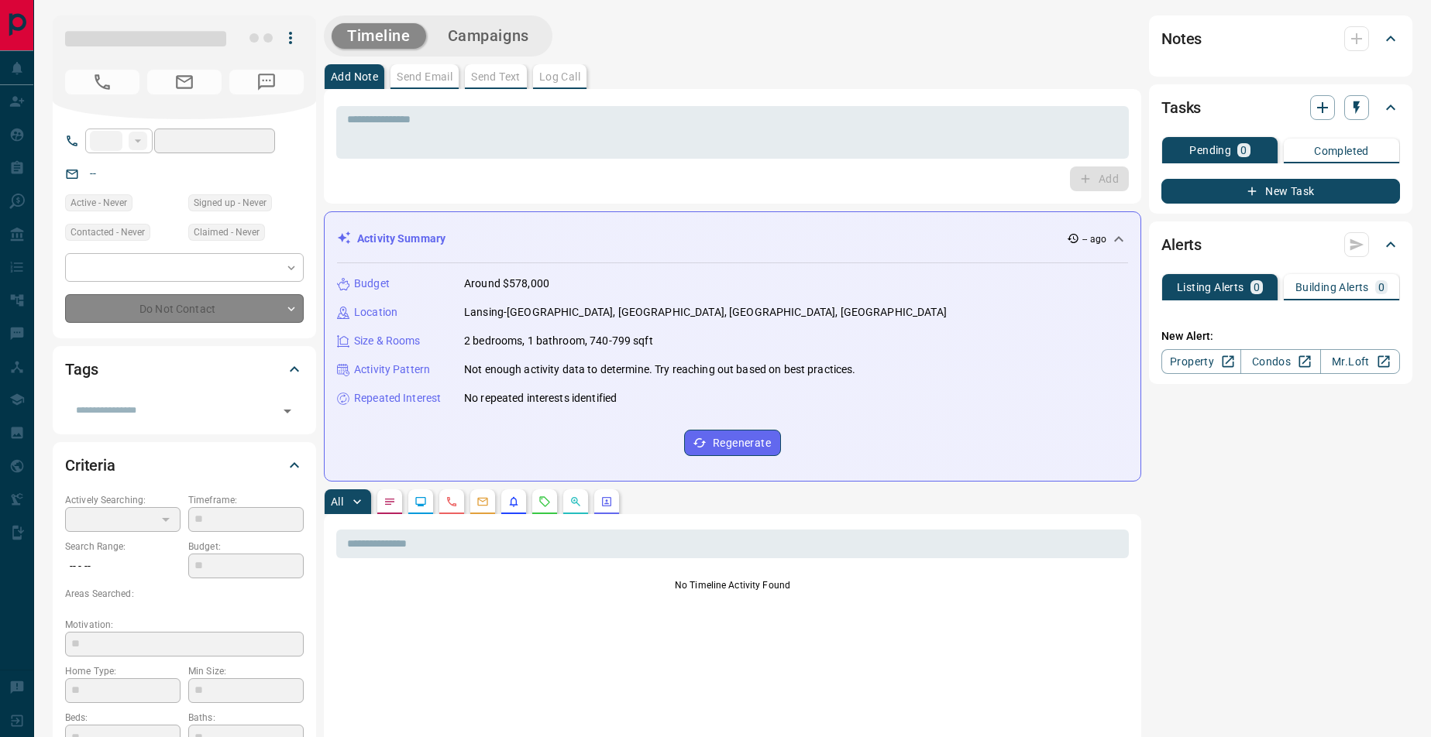 Image resolution: width=1431 pixels, height=737 pixels. What do you see at coordinates (184, 625) in the screenshot?
I see `p: Motivation:` at bounding box center [184, 625].